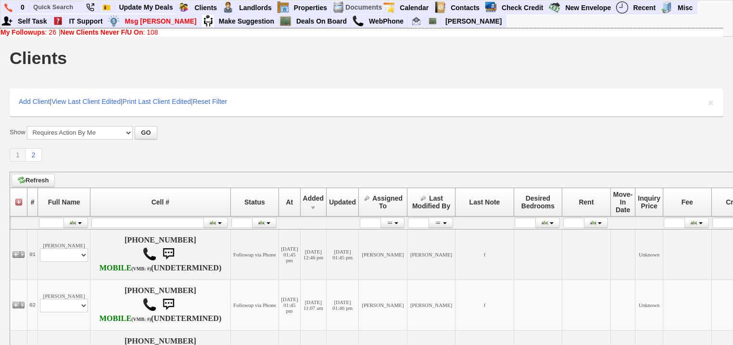  I want to click on a: 1, so click(18, 155).